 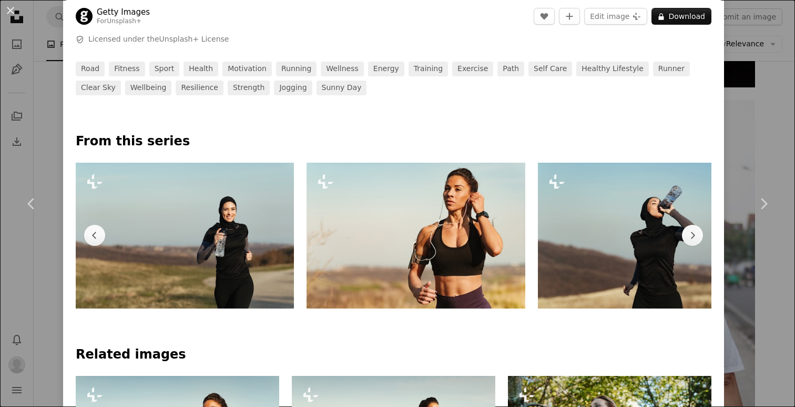 What do you see at coordinates (682, 16) in the screenshot?
I see `button: Download` at bounding box center [682, 16].